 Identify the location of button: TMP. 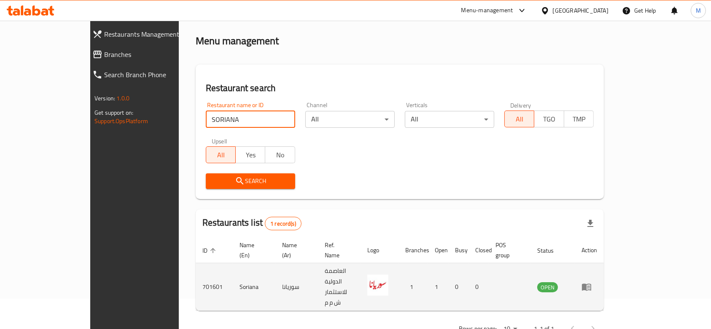
(578, 119).